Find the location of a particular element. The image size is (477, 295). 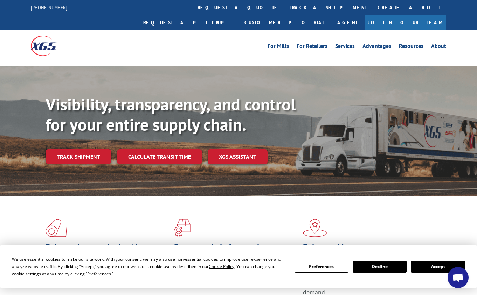

a: Open chat is located at coordinates (458, 278).